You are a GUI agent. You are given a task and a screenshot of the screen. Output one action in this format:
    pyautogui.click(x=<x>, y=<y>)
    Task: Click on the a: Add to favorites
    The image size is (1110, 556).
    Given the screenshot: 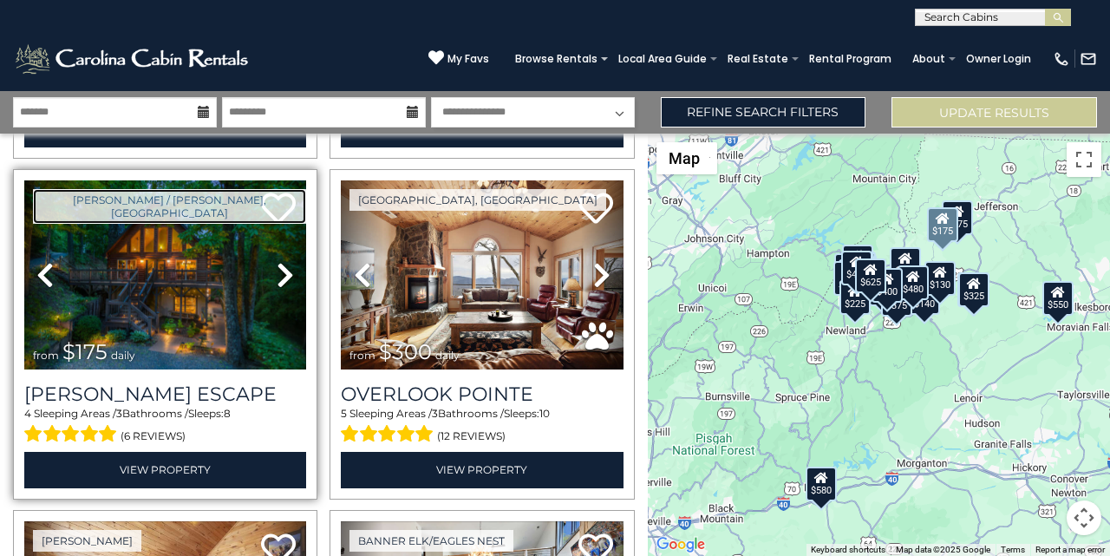 What is the action you would take?
    pyautogui.click(x=596, y=209)
    